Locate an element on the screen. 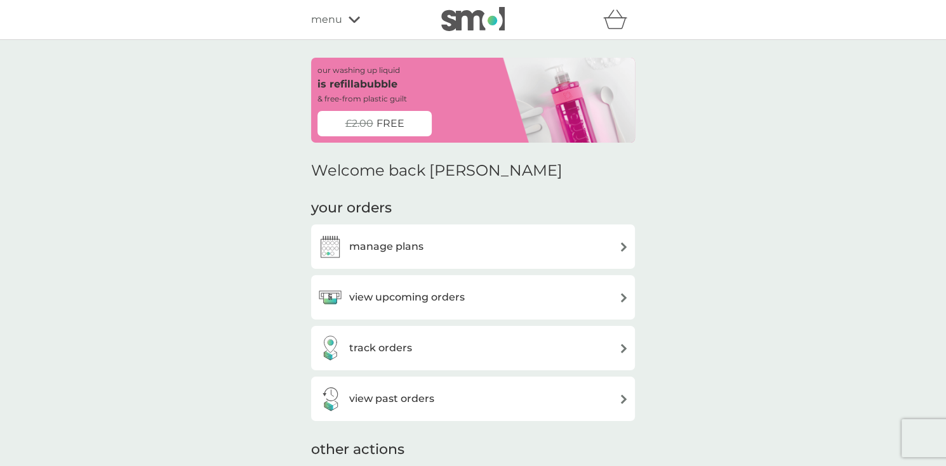 The image size is (946, 466). span: £2.00 is located at coordinates (359, 124).